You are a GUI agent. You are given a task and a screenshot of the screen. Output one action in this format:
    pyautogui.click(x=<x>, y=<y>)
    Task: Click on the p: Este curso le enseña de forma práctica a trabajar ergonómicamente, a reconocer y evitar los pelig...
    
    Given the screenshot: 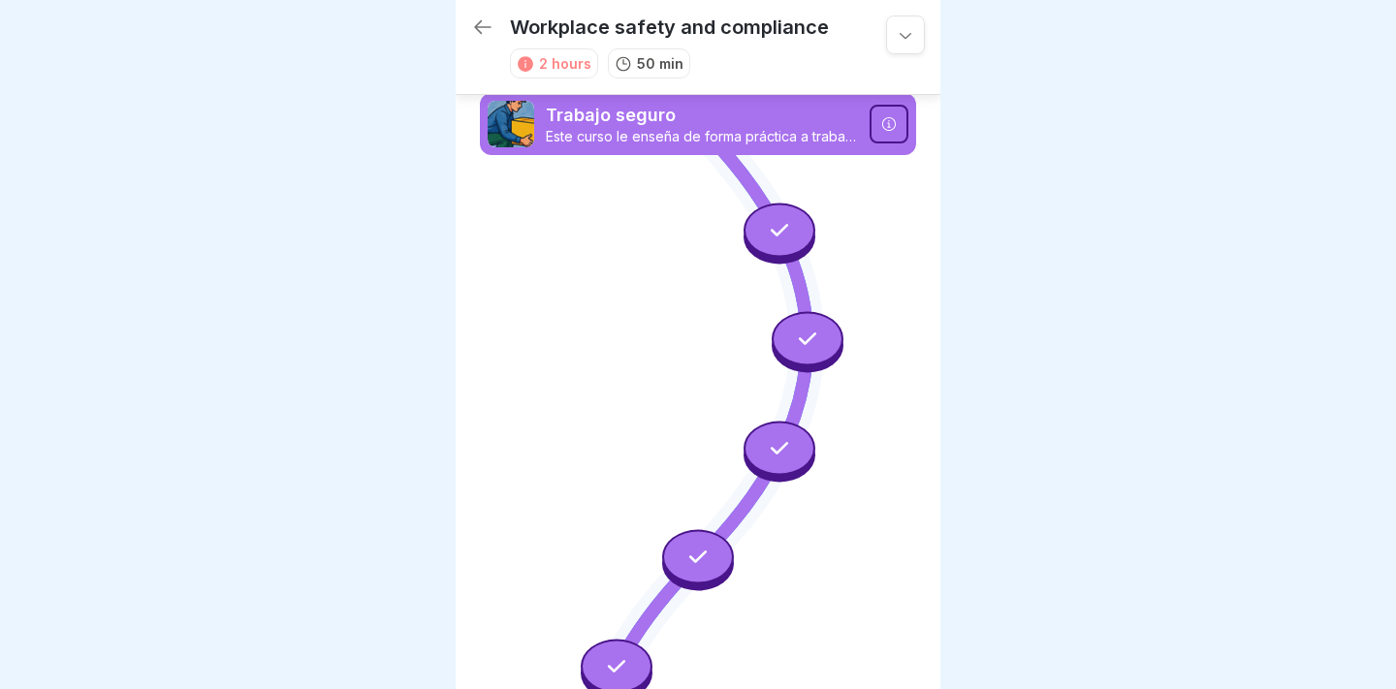 What is the action you would take?
    pyautogui.click(x=702, y=137)
    